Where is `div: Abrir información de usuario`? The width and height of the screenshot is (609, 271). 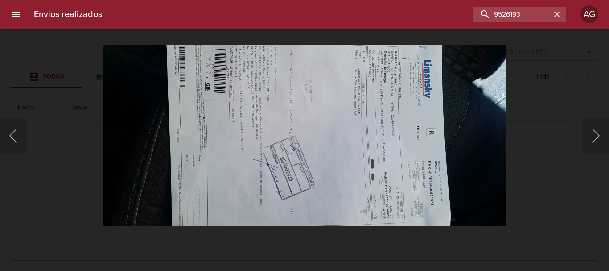 div: Abrir información de usuario is located at coordinates (590, 14).